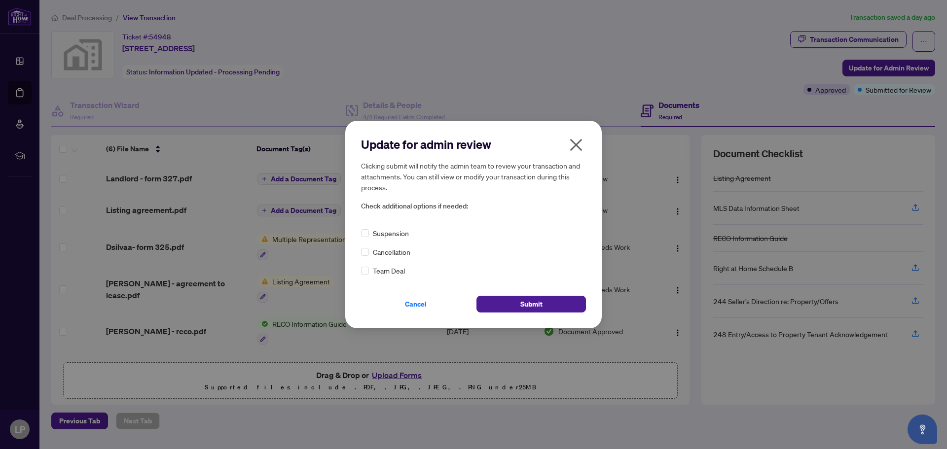  I want to click on button: Cancel, so click(416, 304).